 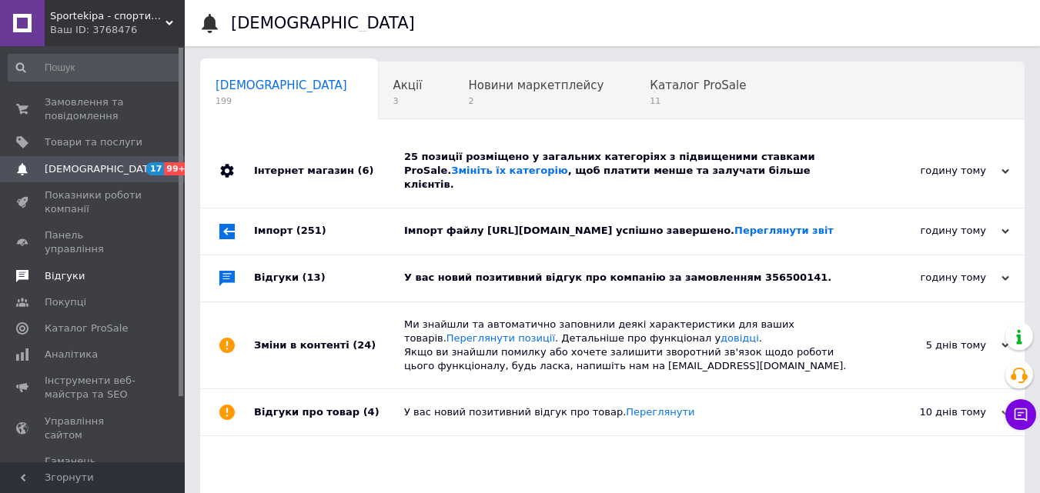 I want to click on span: Панель управління, so click(x=93, y=242).